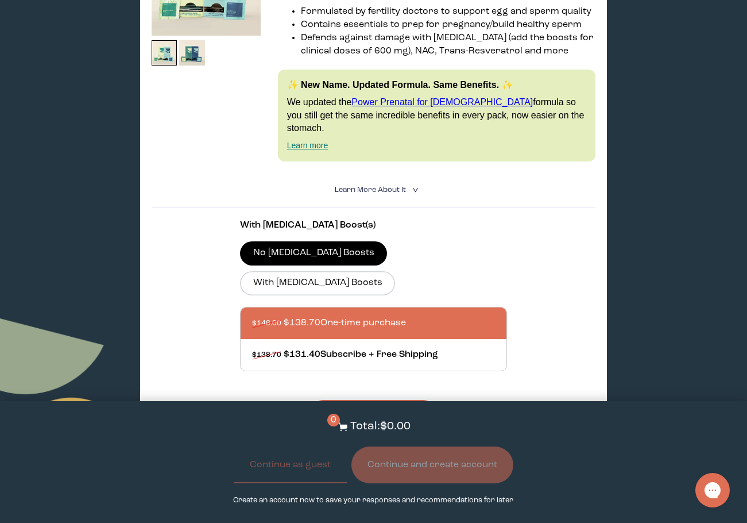  I want to click on span: Learn More About it, so click(371, 190).